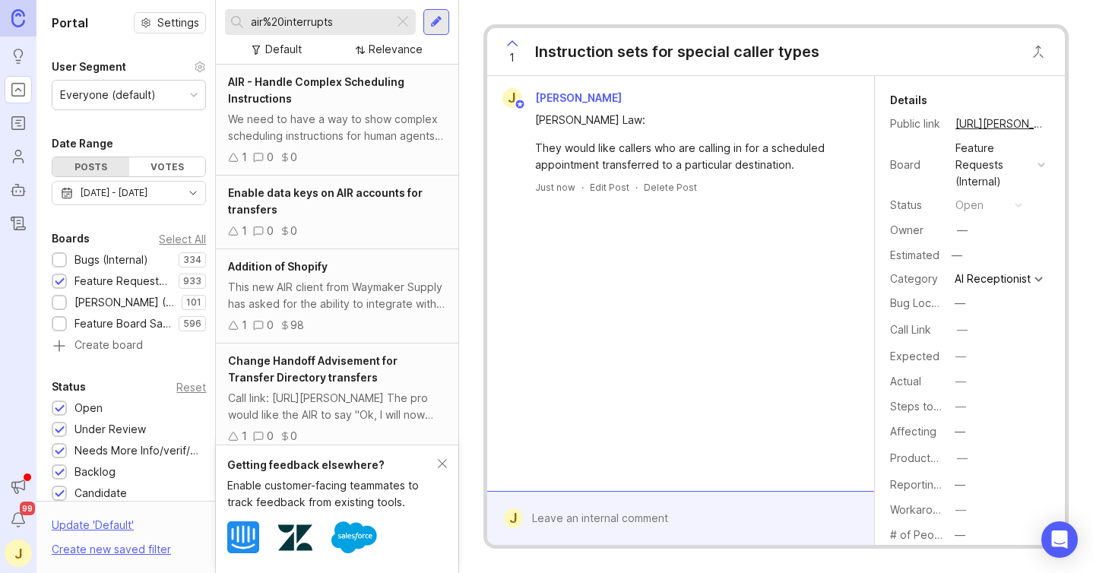 The height and width of the screenshot is (573, 1093). What do you see at coordinates (18, 190) in the screenshot?
I see `a: Autopilot` at bounding box center [18, 190].